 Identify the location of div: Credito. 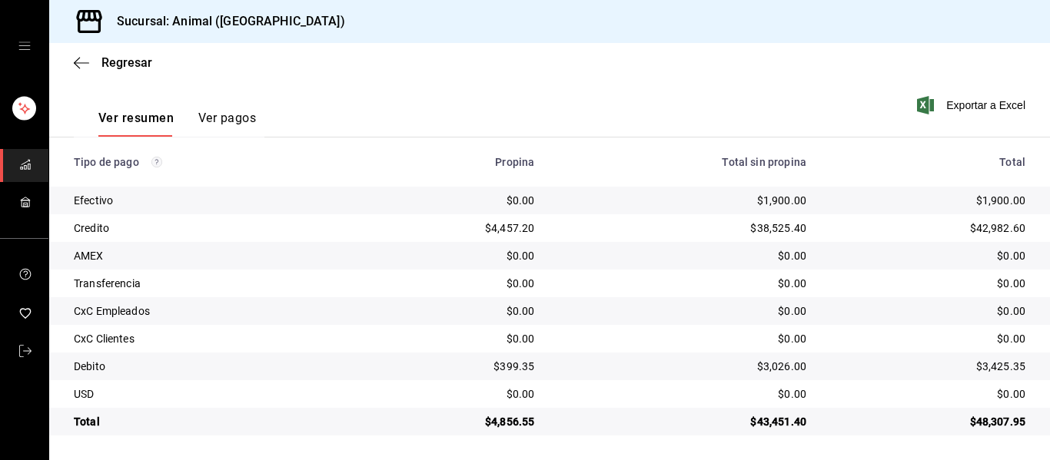
(211, 228).